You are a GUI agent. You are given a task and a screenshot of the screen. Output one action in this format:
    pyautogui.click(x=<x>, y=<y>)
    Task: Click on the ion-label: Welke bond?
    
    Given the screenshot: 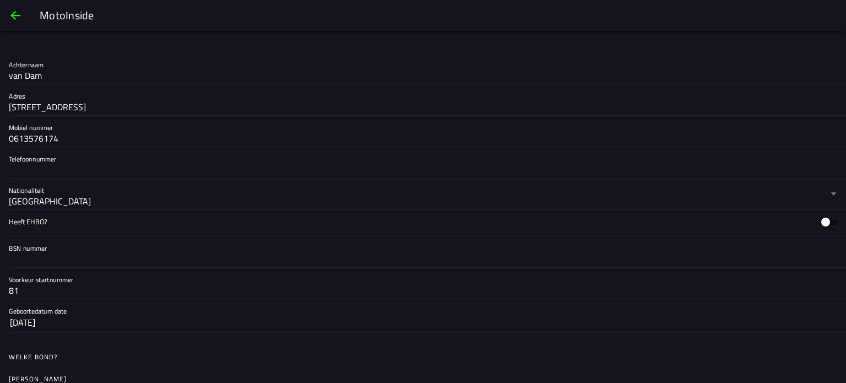 What is the action you would take?
    pyautogui.click(x=428, y=357)
    